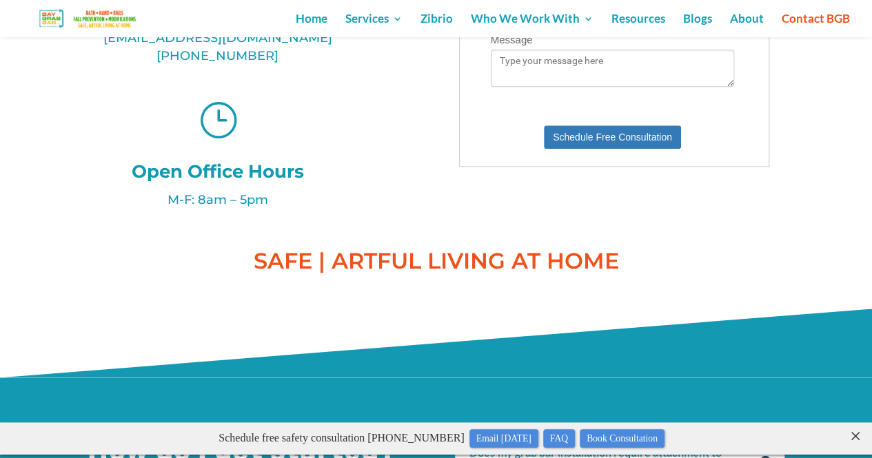 This screenshot has height=458, width=872. What do you see at coordinates (218, 172) in the screenshot?
I see `span: Open Office Hours` at bounding box center [218, 172].